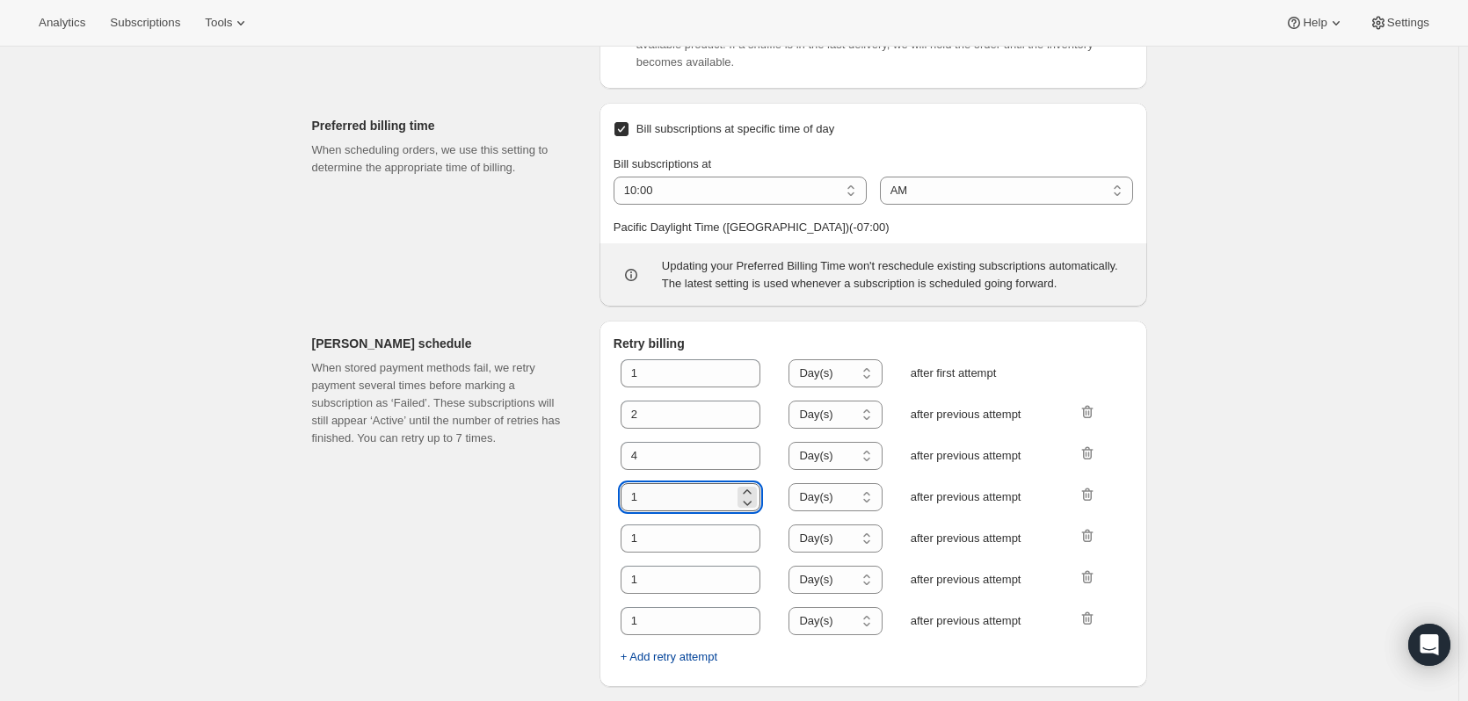 Image resolution: width=1468 pixels, height=701 pixels. I want to click on p: When scheduling orders, we use this setting to determine the appropriate time of billing., so click(441, 159).